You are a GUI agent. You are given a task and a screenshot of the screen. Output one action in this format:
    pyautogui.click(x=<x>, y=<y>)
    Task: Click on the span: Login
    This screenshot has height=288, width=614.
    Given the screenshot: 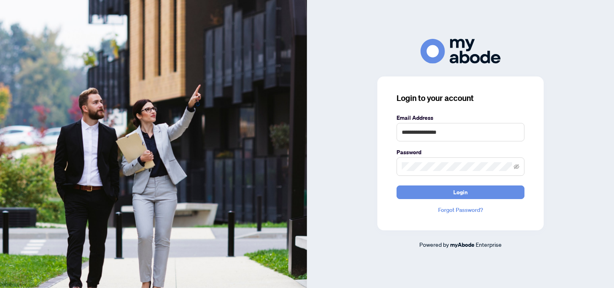 What is the action you would take?
    pyautogui.click(x=461, y=192)
    